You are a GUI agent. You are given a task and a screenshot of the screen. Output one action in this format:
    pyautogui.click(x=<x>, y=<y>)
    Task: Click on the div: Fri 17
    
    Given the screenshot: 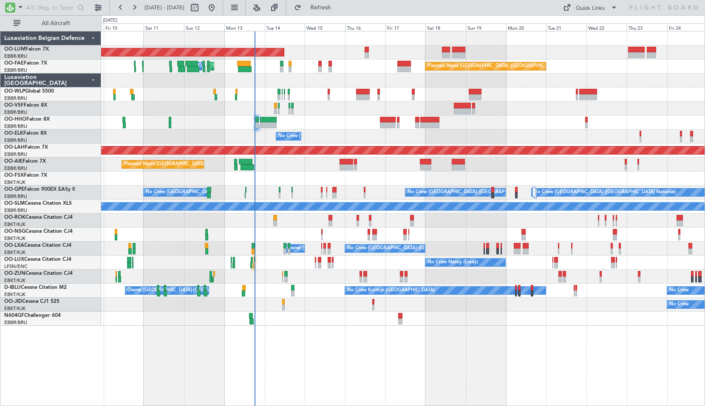 What is the action you would take?
    pyautogui.click(x=405, y=27)
    